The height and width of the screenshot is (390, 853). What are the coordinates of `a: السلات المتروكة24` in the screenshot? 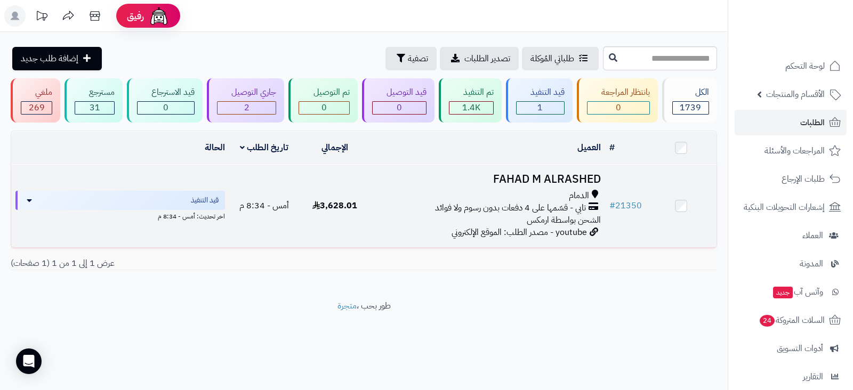 It's located at (791, 321).